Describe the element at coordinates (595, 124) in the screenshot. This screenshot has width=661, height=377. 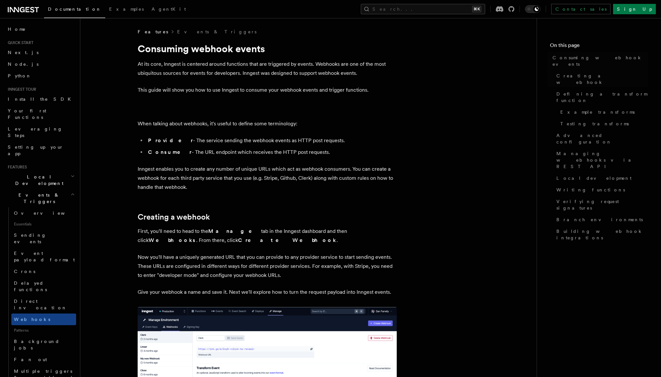
I see `span: Testing transforms` at that location.